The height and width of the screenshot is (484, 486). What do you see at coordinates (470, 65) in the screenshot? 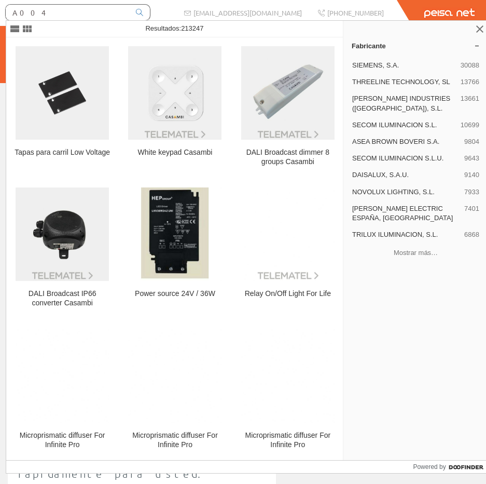
I see `span: 30088` at bounding box center [470, 65].